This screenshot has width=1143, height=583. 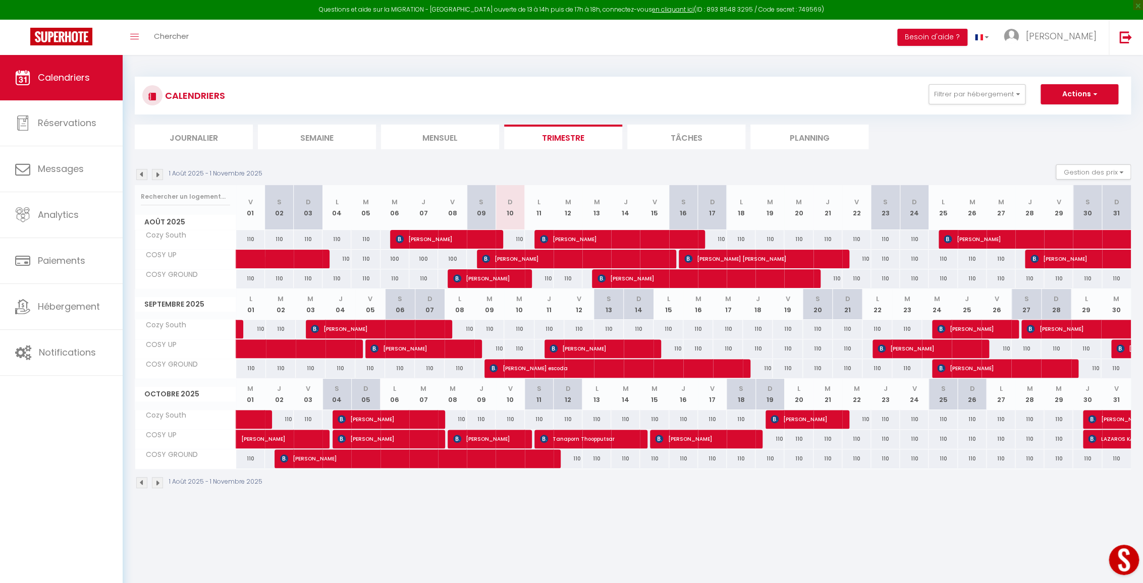 I want to click on a: en cliquant ici, so click(x=673, y=9).